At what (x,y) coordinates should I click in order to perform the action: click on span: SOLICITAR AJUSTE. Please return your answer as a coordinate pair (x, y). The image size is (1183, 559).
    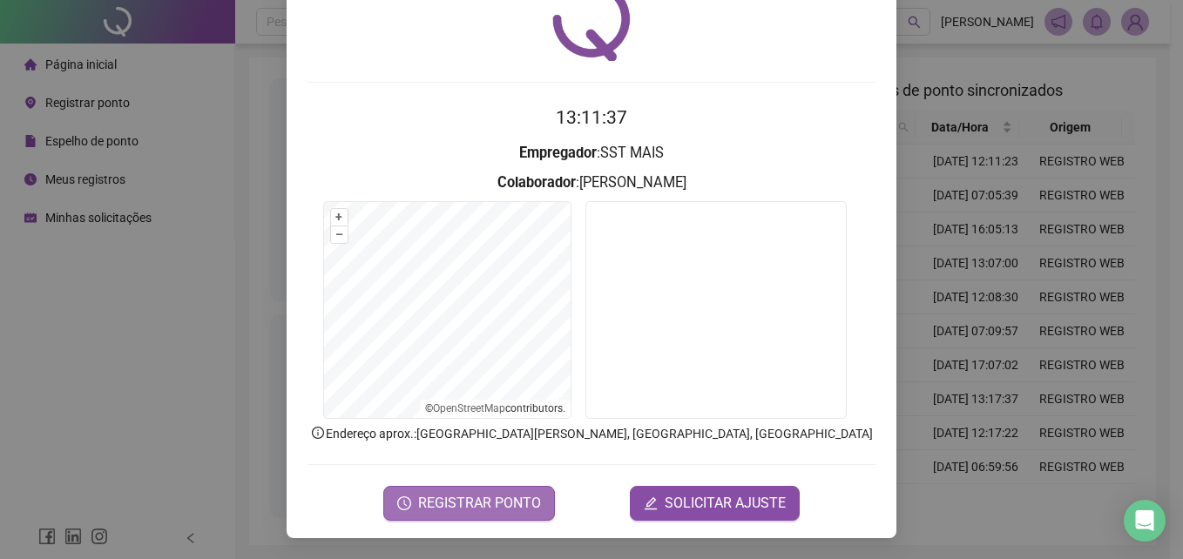
    Looking at the image, I should click on (725, 504).